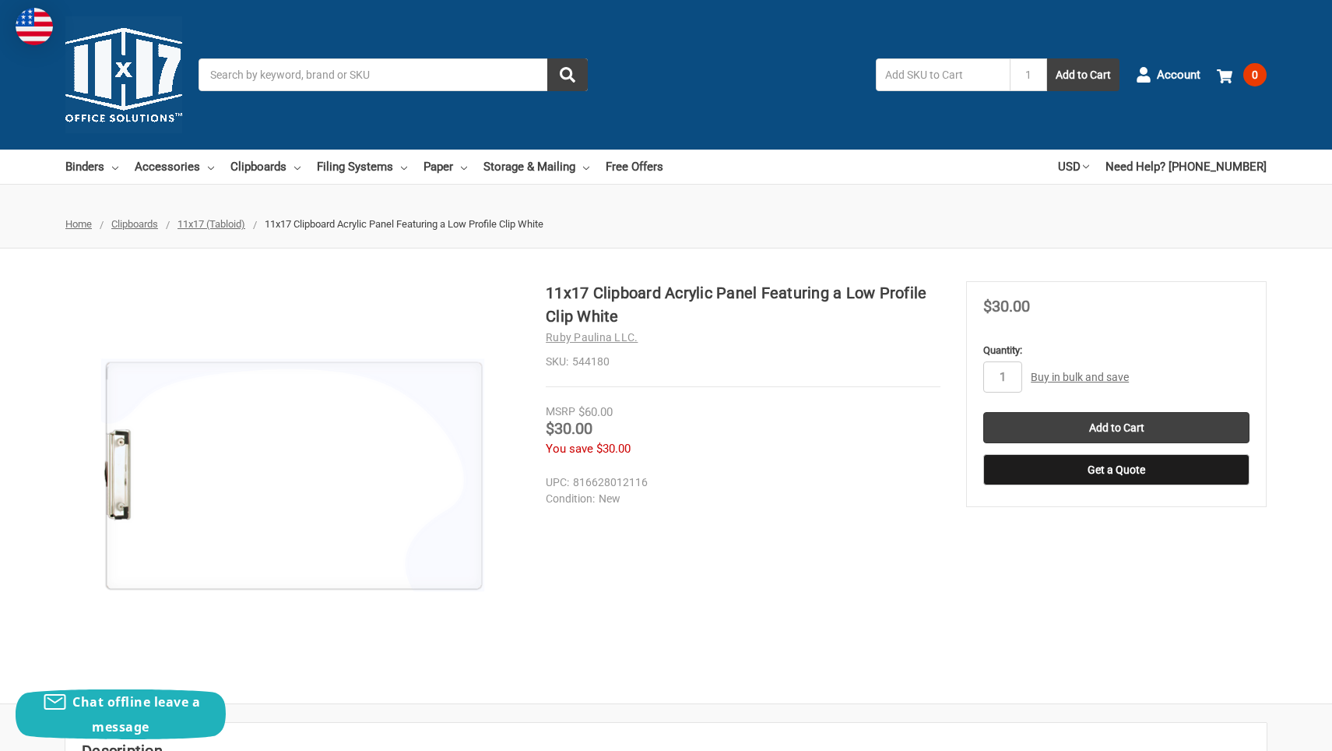 The height and width of the screenshot is (751, 1332). What do you see at coordinates (79, 223) in the screenshot?
I see `a: Home` at bounding box center [79, 223].